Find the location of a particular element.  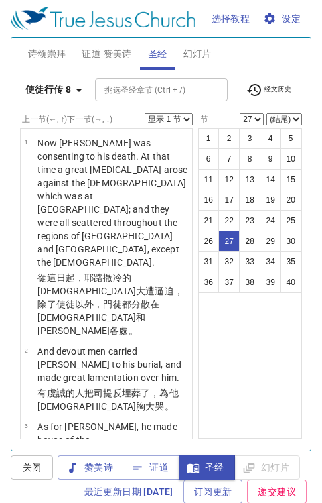

wg1565: 日 is located at coordinates (109, 304).